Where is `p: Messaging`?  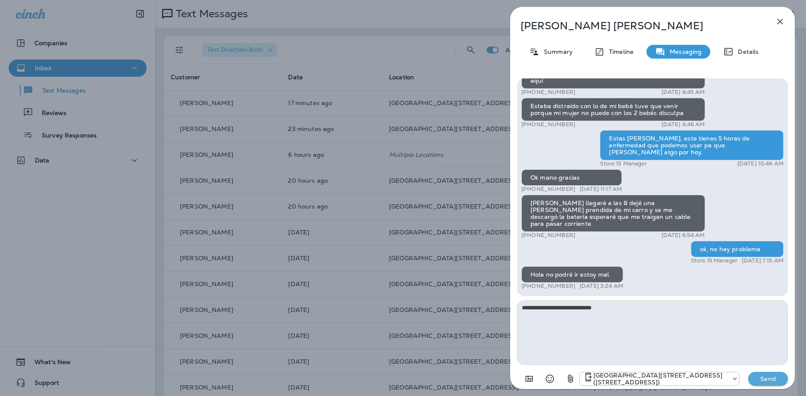 p: Messaging is located at coordinates (683, 52).